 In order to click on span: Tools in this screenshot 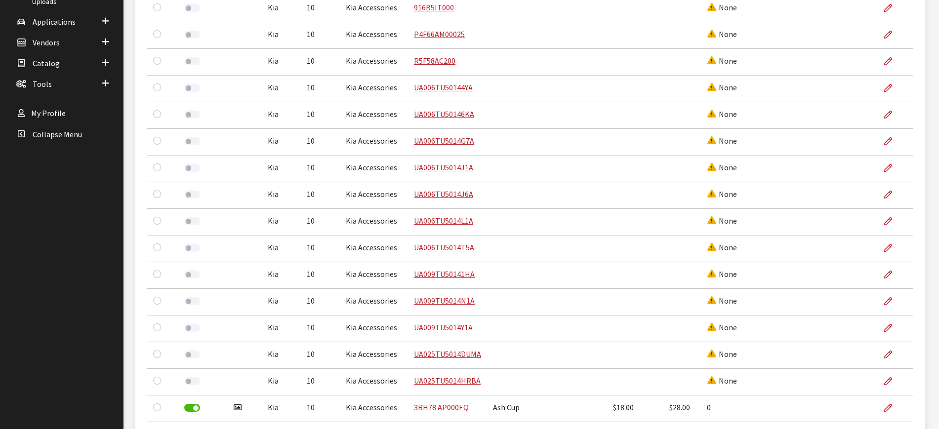, I will do `click(42, 84)`.